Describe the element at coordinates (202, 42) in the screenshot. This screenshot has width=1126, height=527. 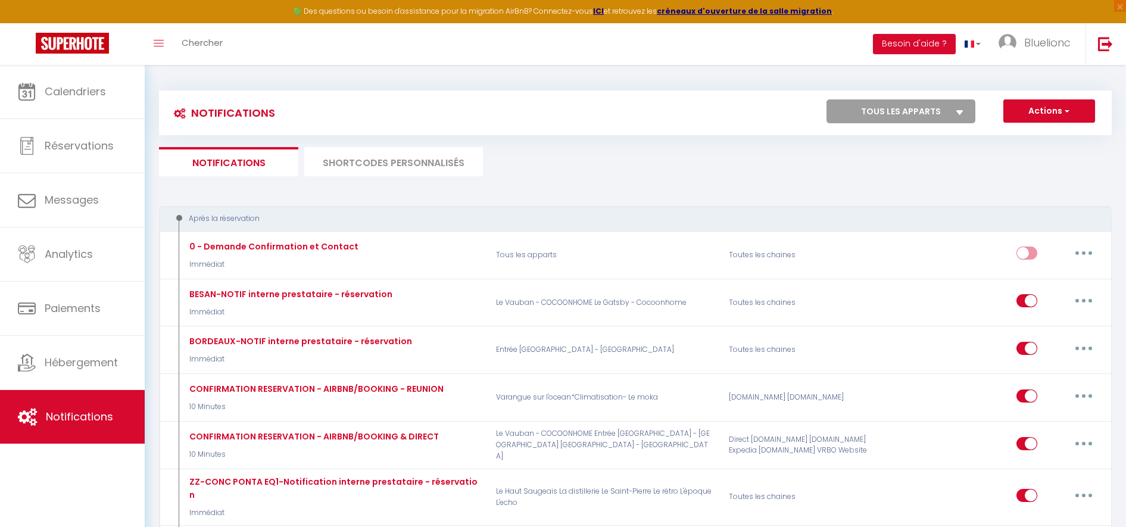
I see `span: Chercher` at that location.